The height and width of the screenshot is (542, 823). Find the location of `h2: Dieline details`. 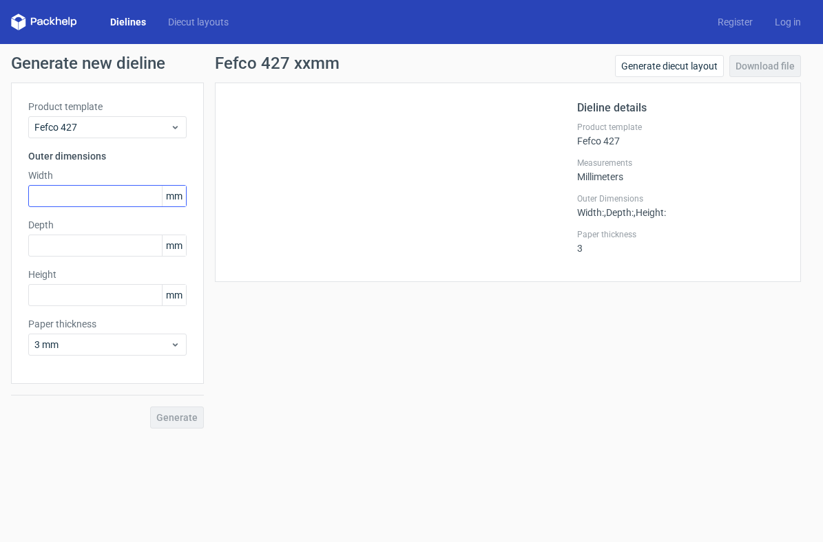

h2: Dieline details is located at coordinates (680, 108).